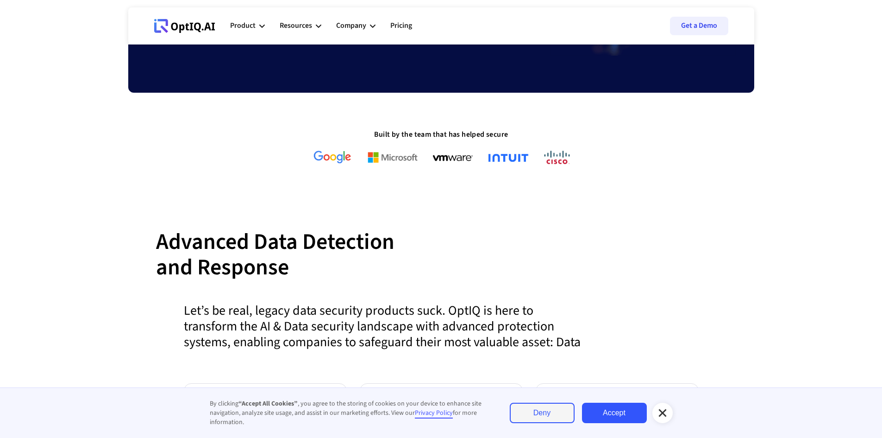 The width and height of the screenshot is (882, 438). What do you see at coordinates (268, 403) in the screenshot?
I see `strong: “Accept All Cookies”` at bounding box center [268, 403].